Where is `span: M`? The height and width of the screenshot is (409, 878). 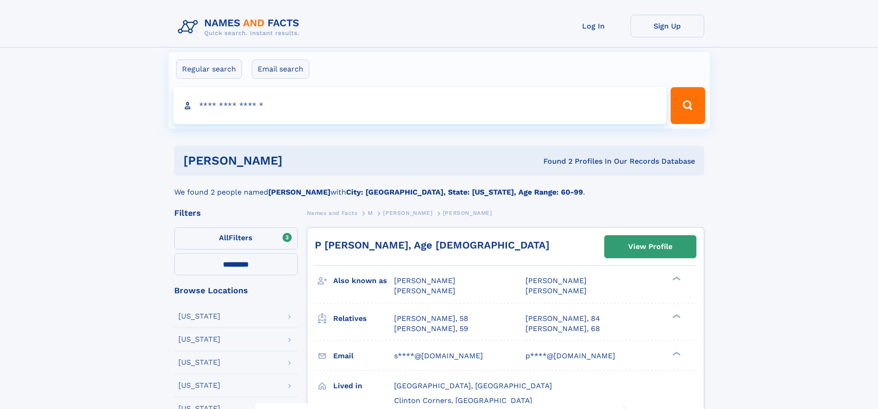 span: M is located at coordinates (370, 213).